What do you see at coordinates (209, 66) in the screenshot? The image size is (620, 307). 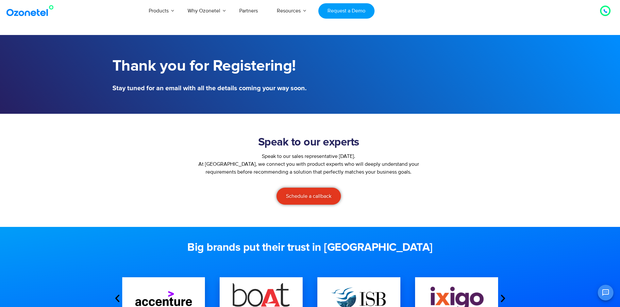 I see `h1: Thank you for Registering!` at bounding box center [209, 66].